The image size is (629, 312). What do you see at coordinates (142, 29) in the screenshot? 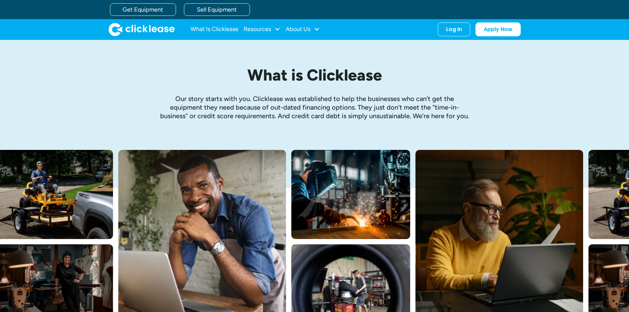
I see `a: home` at bounding box center [142, 29].